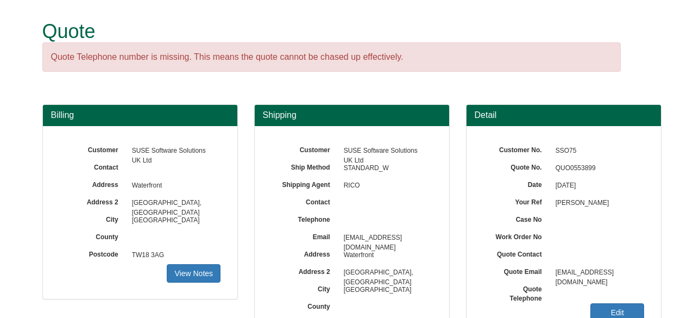  What do you see at coordinates (332, 32) in the screenshot?
I see `h1: Quote` at bounding box center [332, 32].